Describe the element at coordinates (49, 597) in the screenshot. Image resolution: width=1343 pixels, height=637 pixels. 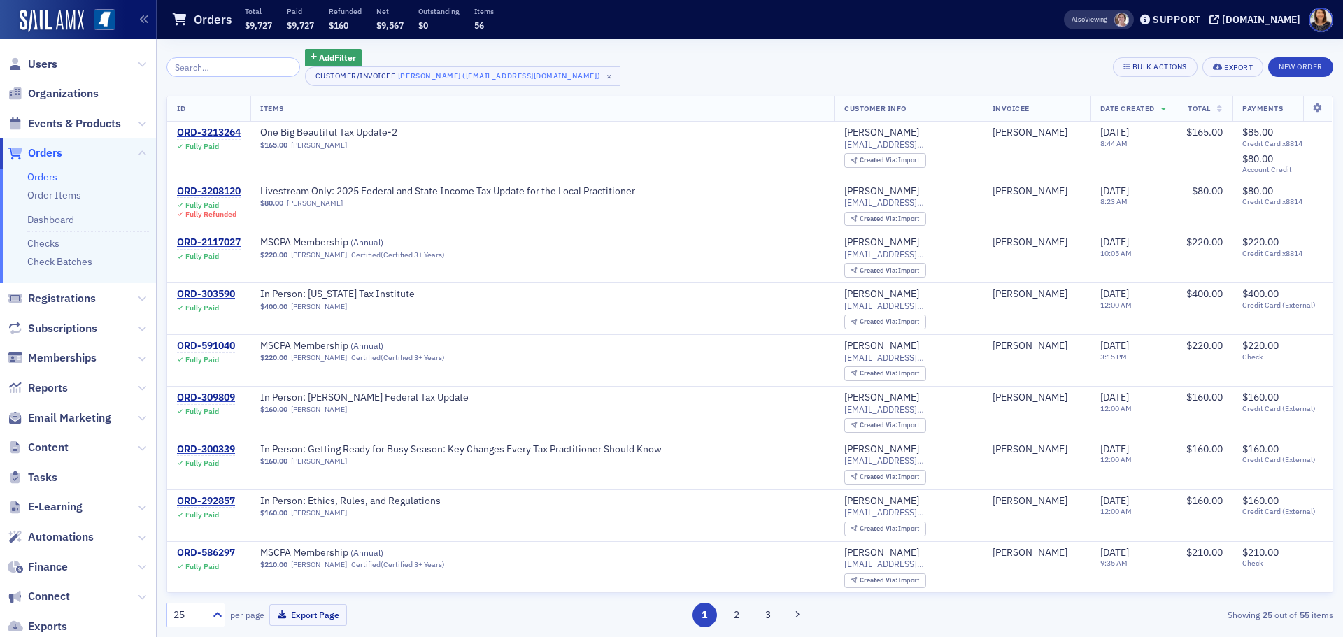
I see `span: Connect` at that location.